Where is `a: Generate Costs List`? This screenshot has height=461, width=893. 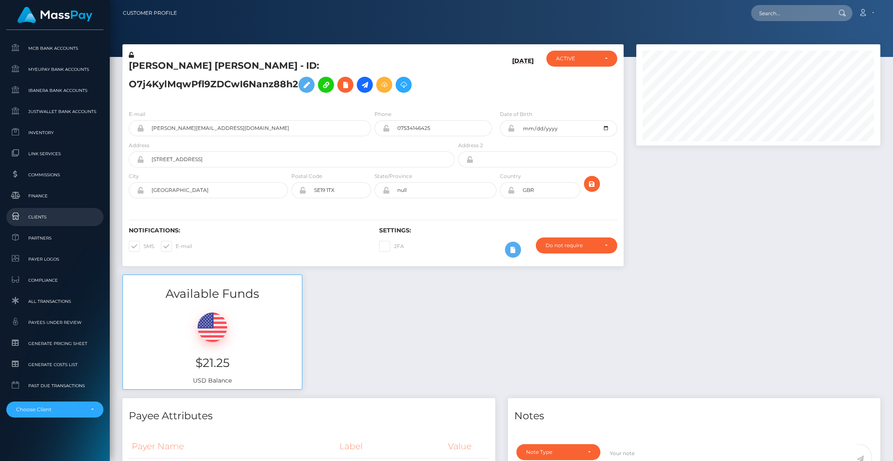 a: Generate Costs List is located at coordinates (55, 365).